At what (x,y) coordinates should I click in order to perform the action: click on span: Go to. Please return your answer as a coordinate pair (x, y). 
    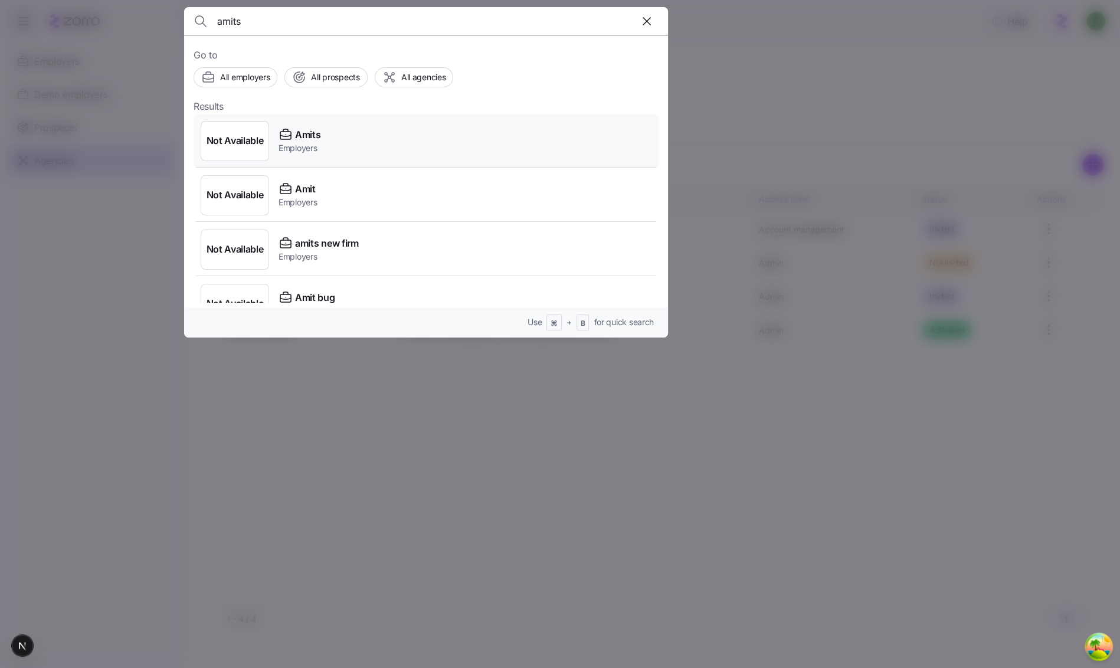
    Looking at the image, I should click on (426, 55).